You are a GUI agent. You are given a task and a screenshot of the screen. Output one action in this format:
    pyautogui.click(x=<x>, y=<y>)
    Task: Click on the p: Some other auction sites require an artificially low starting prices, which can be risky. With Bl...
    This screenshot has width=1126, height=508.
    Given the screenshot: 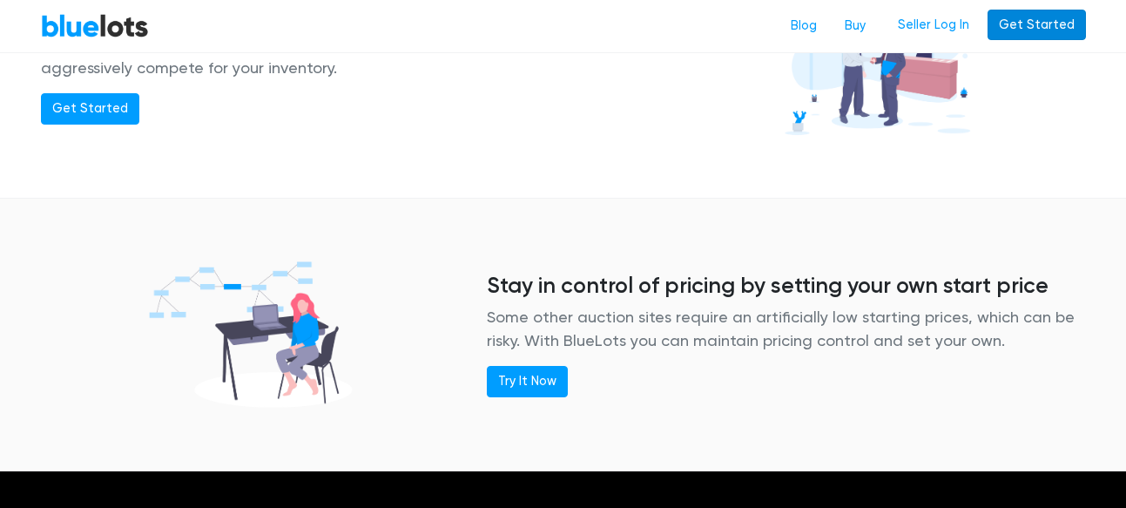 What is the action you would take?
    pyautogui.click(x=786, y=328)
    